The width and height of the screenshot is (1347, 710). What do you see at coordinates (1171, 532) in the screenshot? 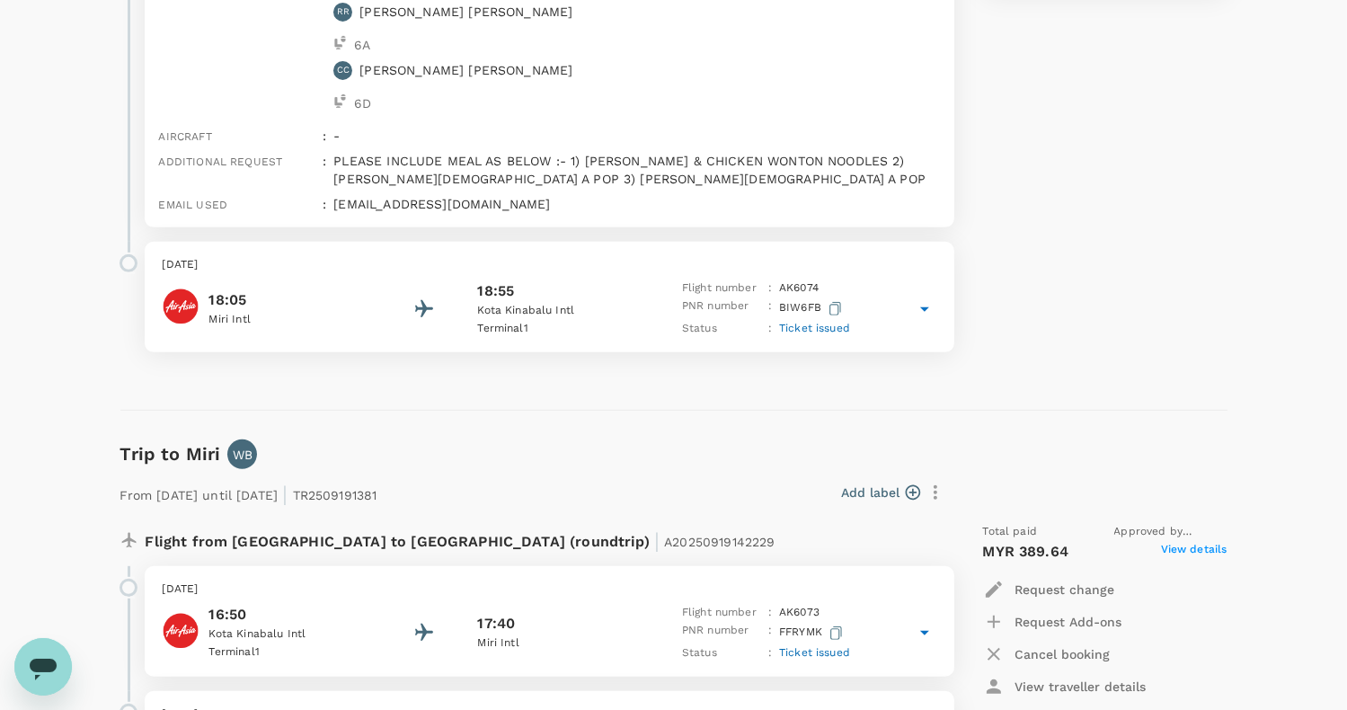
I see `span: Approved by` at bounding box center [1171, 532].